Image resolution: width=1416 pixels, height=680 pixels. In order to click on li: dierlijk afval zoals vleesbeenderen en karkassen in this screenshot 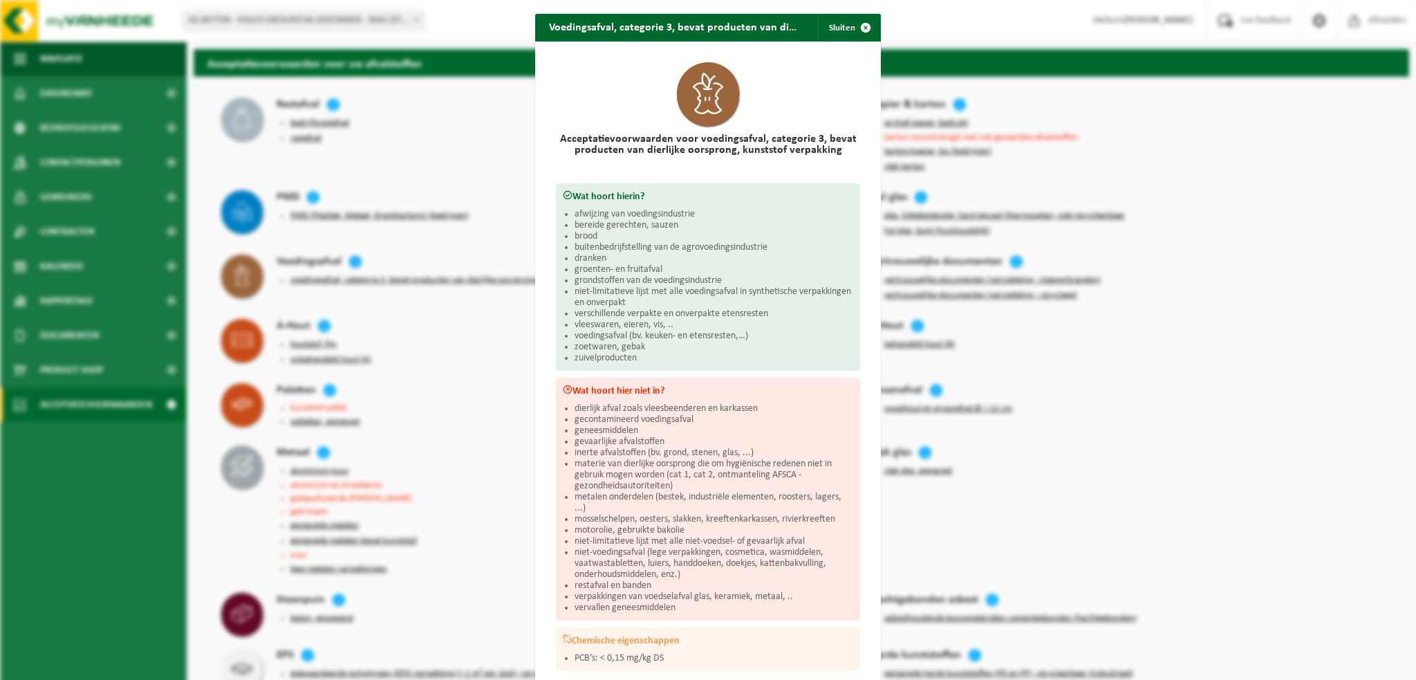, I will do `click(714, 409)`.